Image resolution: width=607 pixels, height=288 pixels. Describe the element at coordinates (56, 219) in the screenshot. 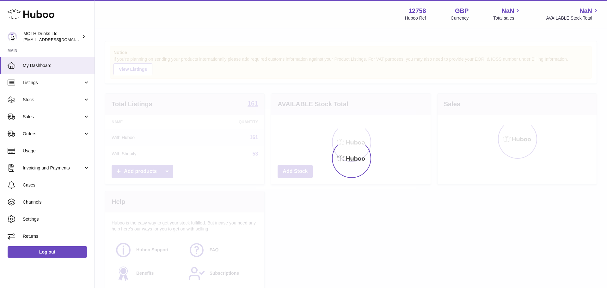

I see `span: Settings` at that location.